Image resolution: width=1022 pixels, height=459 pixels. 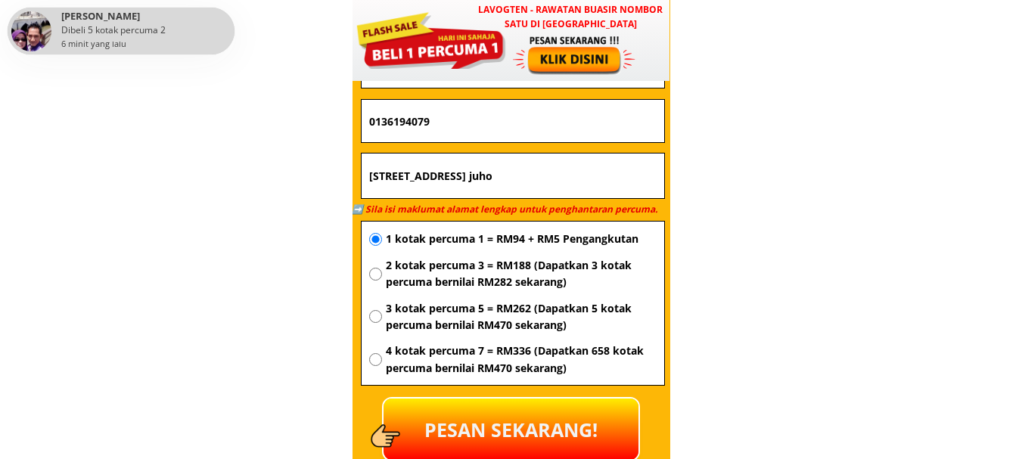 What do you see at coordinates (521, 359) in the screenshot?
I see `span: 4 kotak percuma 7 = RM336 (Dapatkan 658 kotak percuma bernilai RM470 sekarang)` at bounding box center [521, 359].